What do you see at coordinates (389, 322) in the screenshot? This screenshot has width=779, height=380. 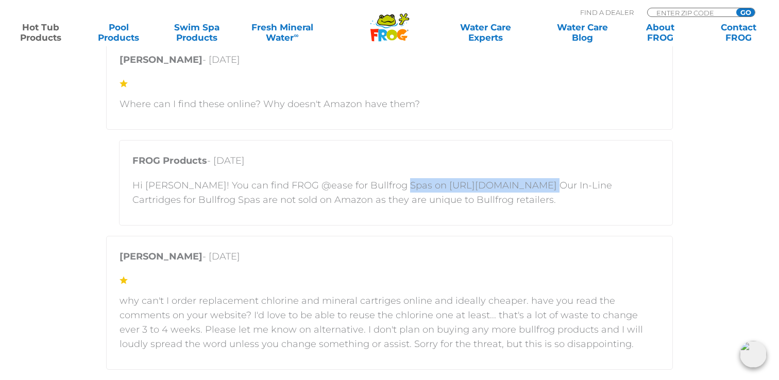 I see `p: why can't I order replacement chlorine and mineral cartriges online and ideally cheaper. have you...` at bounding box center [389, 322].